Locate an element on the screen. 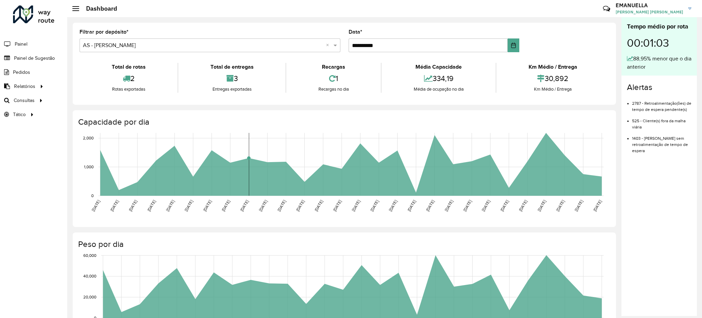  span: Painel de Sugestão is located at coordinates (34, 58).